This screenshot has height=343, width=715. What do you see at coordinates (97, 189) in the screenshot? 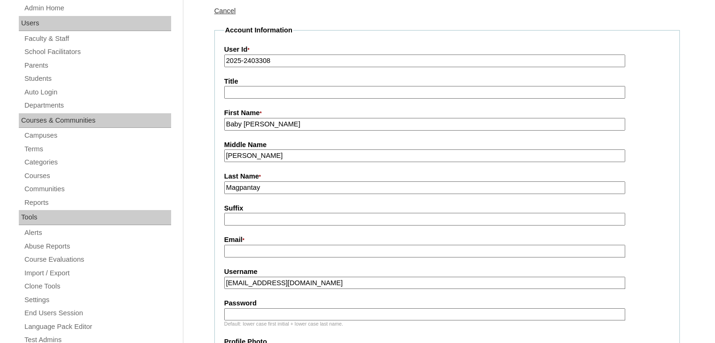
I see `a: Communities` at bounding box center [97, 189].